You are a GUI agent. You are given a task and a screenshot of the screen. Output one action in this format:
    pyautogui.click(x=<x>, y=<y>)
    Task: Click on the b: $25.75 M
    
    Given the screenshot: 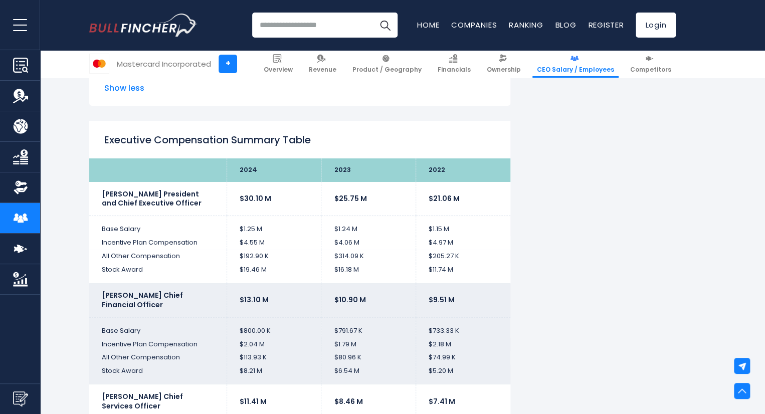 What is the action you would take?
    pyautogui.click(x=350, y=199)
    